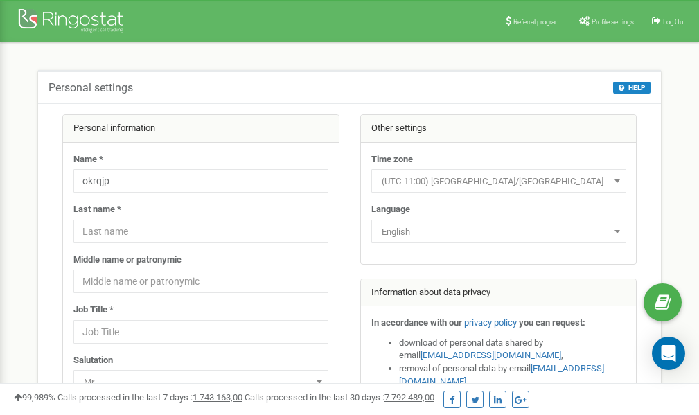 Image resolution: width=699 pixels, height=415 pixels. What do you see at coordinates (94, 310) in the screenshot?
I see `label: Job Title *` at bounding box center [94, 310].